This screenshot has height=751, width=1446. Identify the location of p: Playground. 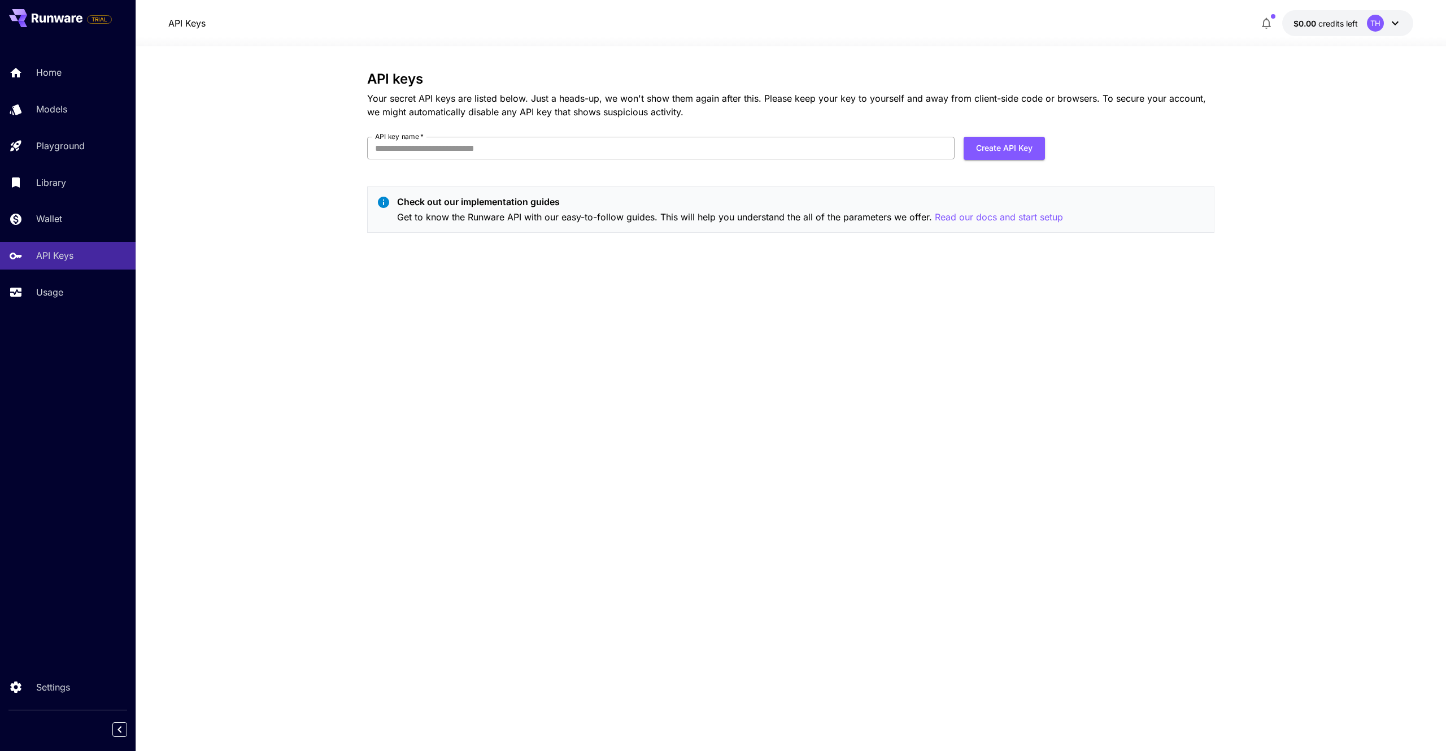
(60, 146).